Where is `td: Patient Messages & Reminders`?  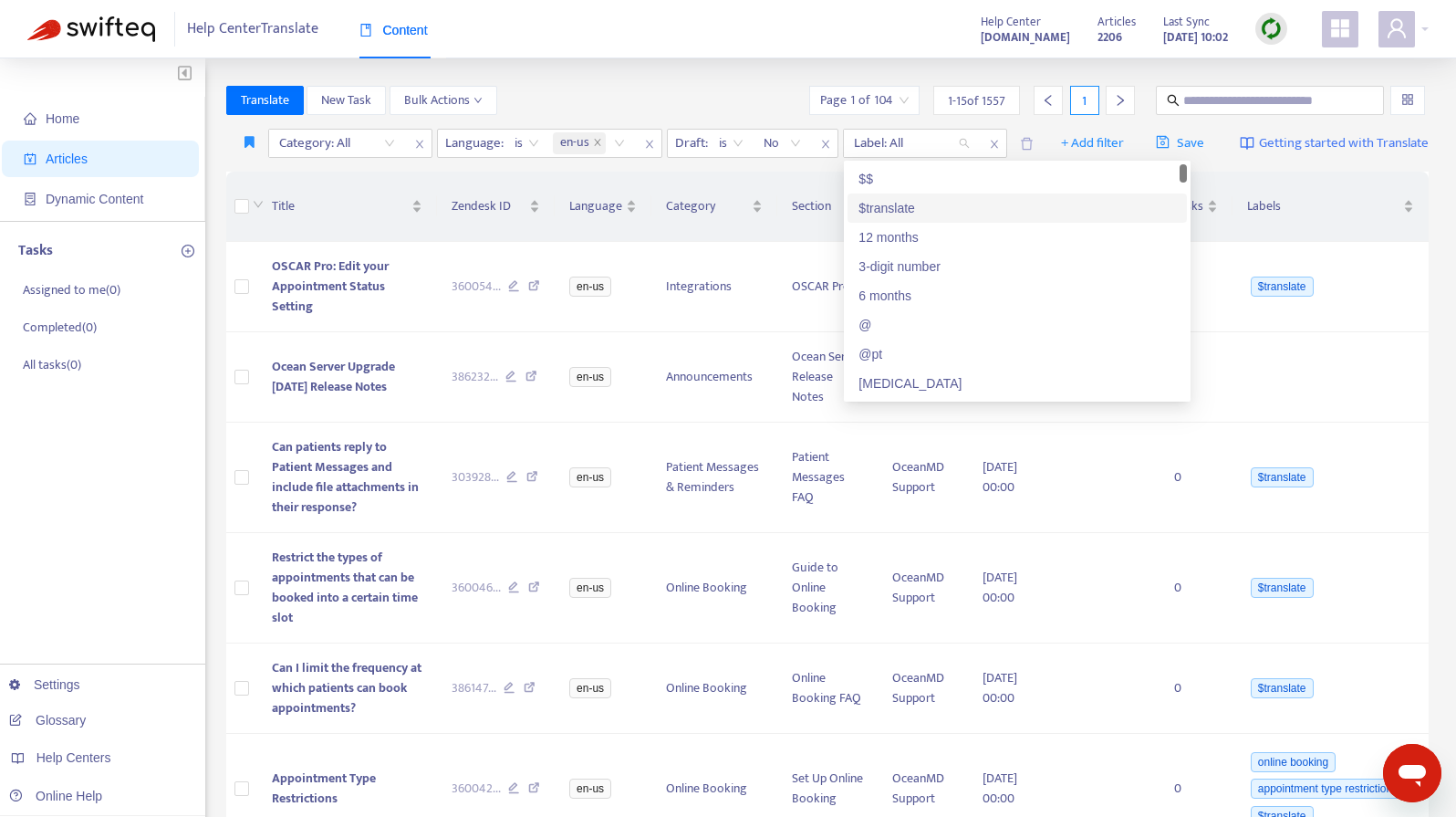 td: Patient Messages & Reminders is located at coordinates (714, 477).